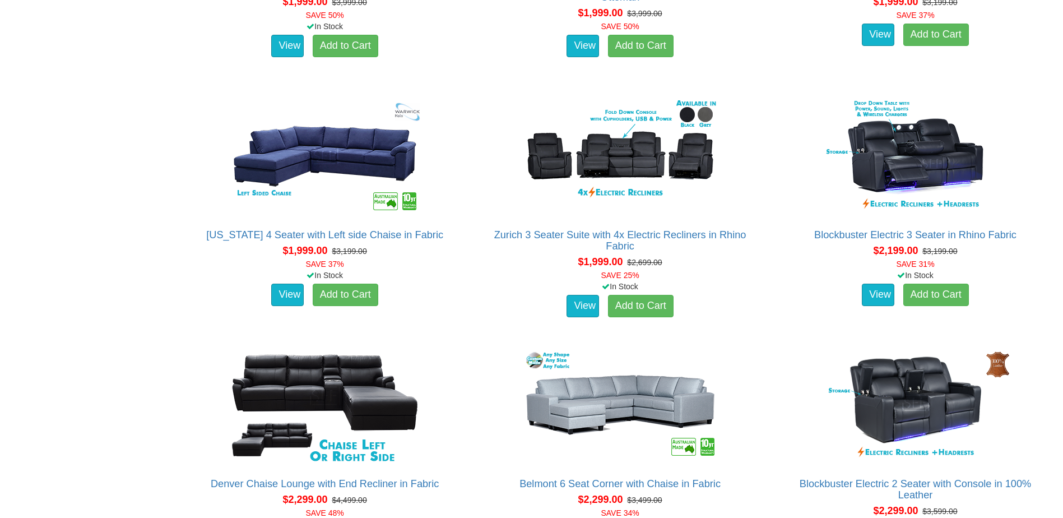 The width and height of the screenshot is (1063, 518). Describe the element at coordinates (644, 500) in the screenshot. I see `del: $3,499.00` at that location.